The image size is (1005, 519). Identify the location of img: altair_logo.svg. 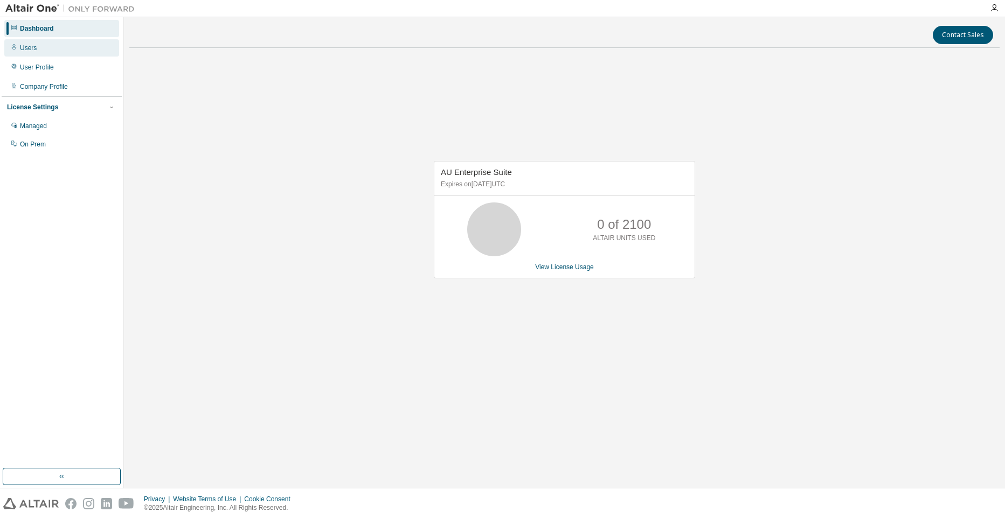
(31, 504).